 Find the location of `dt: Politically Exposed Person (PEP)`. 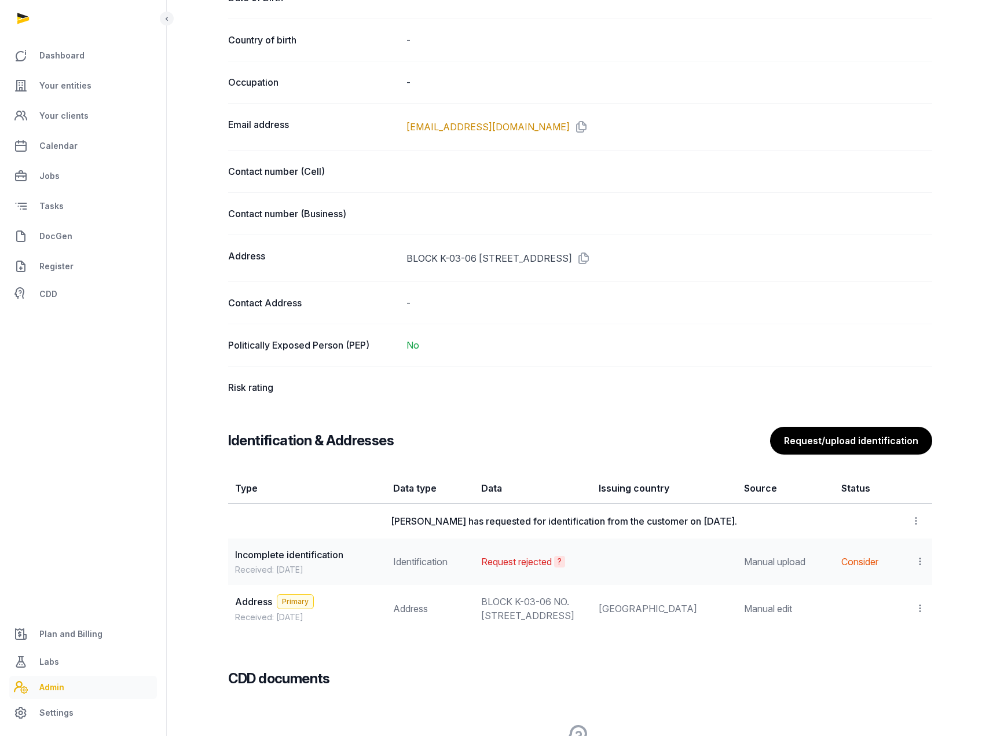

dt: Politically Exposed Person (PEP) is located at coordinates (313, 345).